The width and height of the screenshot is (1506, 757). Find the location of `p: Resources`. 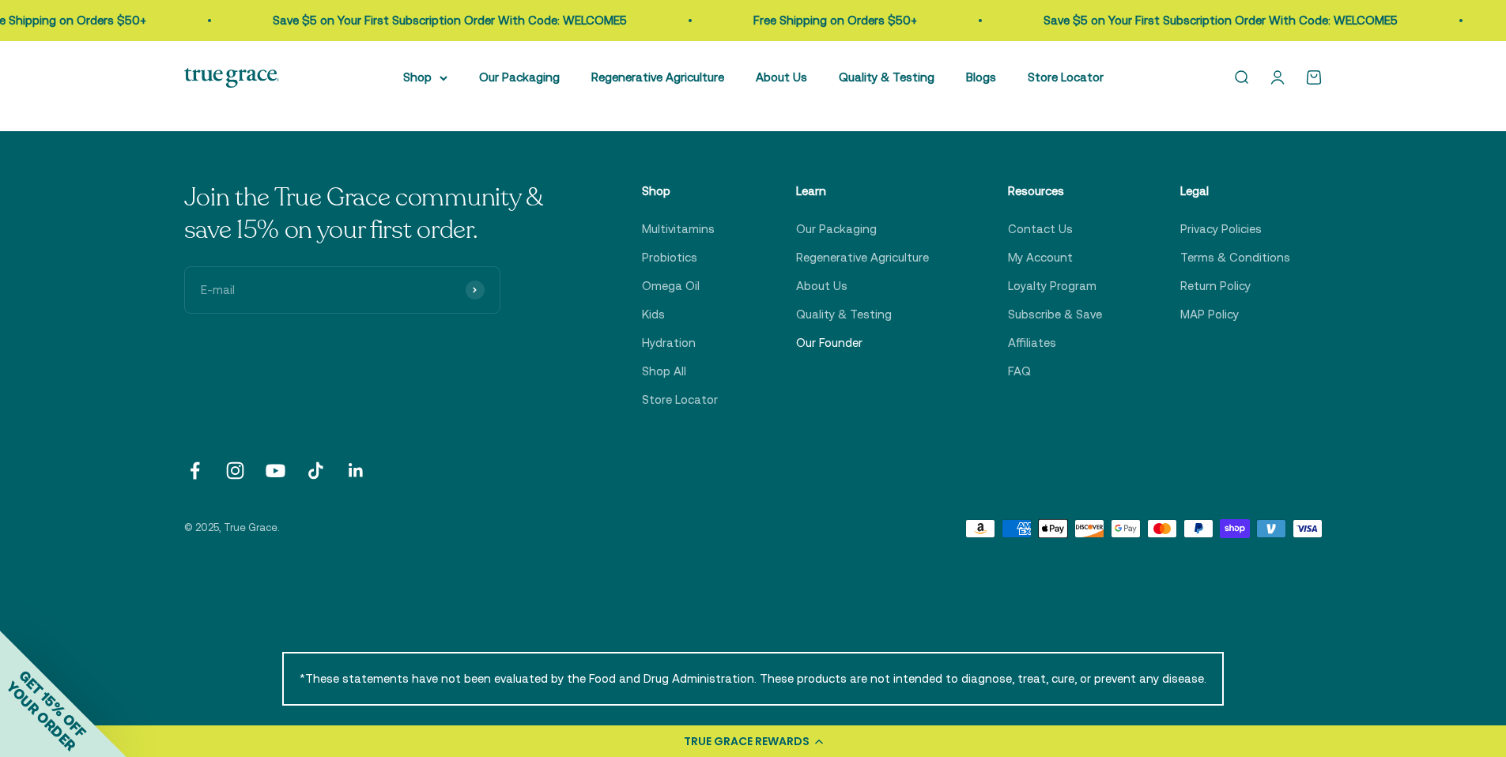

p: Resources is located at coordinates (1055, 191).